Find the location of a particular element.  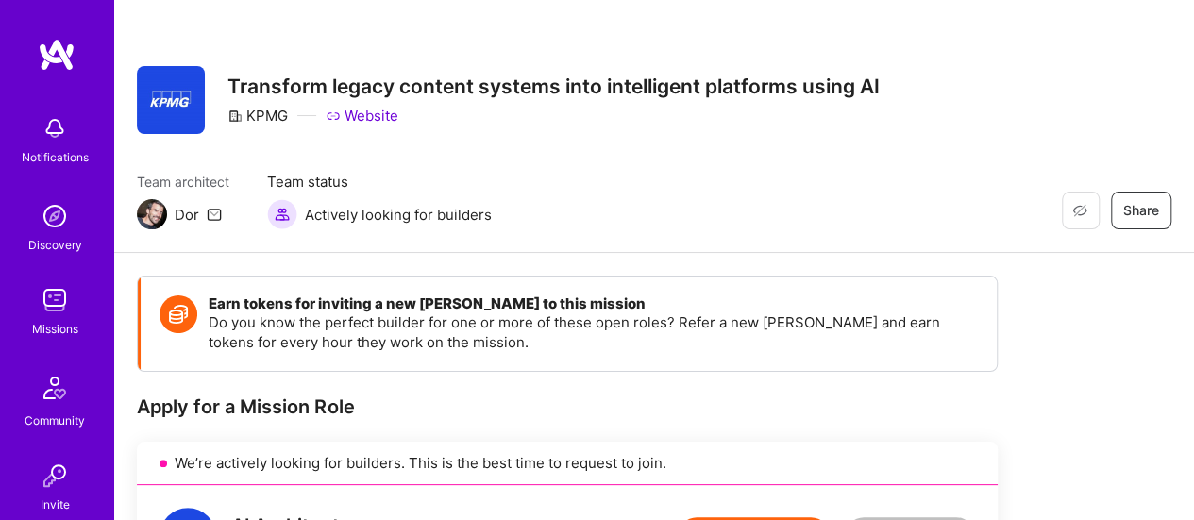

div: Invite is located at coordinates (55, 504).